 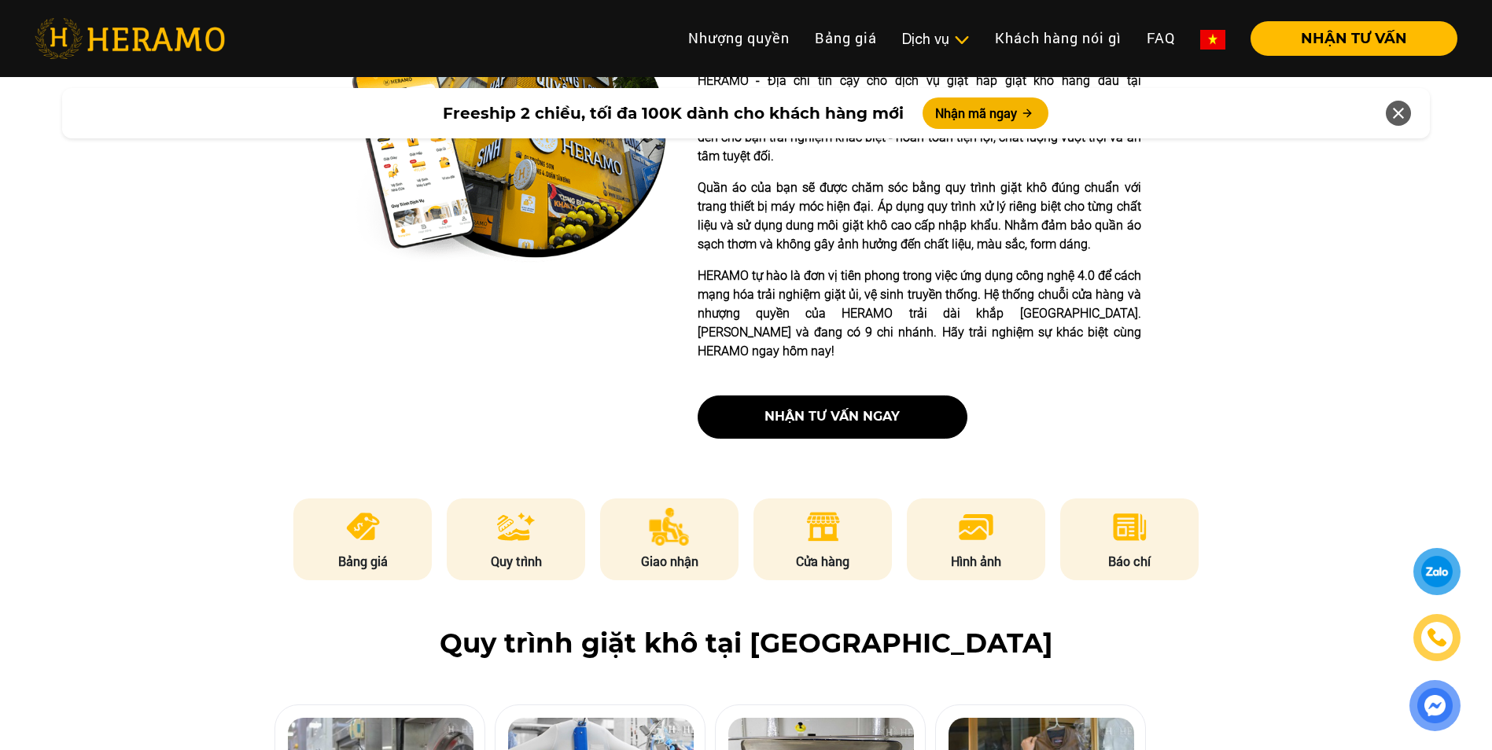 I want to click on img: pricing.png, so click(x=363, y=527).